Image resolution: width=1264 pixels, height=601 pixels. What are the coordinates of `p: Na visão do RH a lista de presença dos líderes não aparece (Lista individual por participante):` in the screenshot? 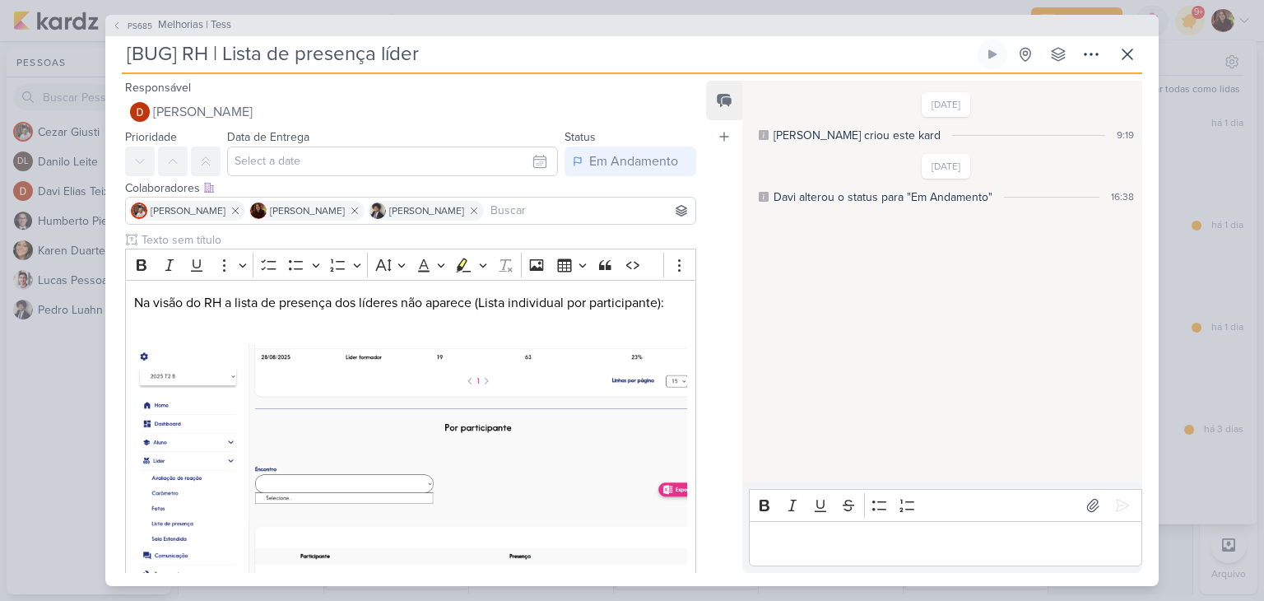 It's located at (411, 303).